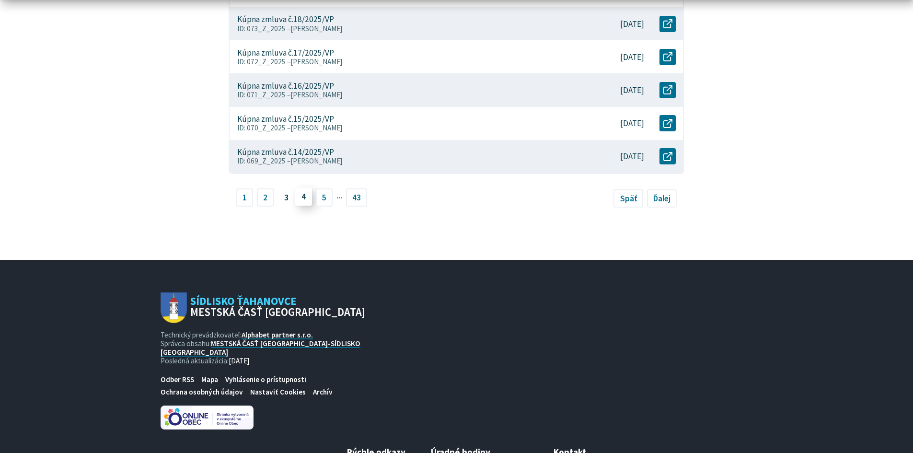 This screenshot has width=913, height=453. Describe the element at coordinates (278, 391) in the screenshot. I see `a: Nastaviť Cookies` at that location.